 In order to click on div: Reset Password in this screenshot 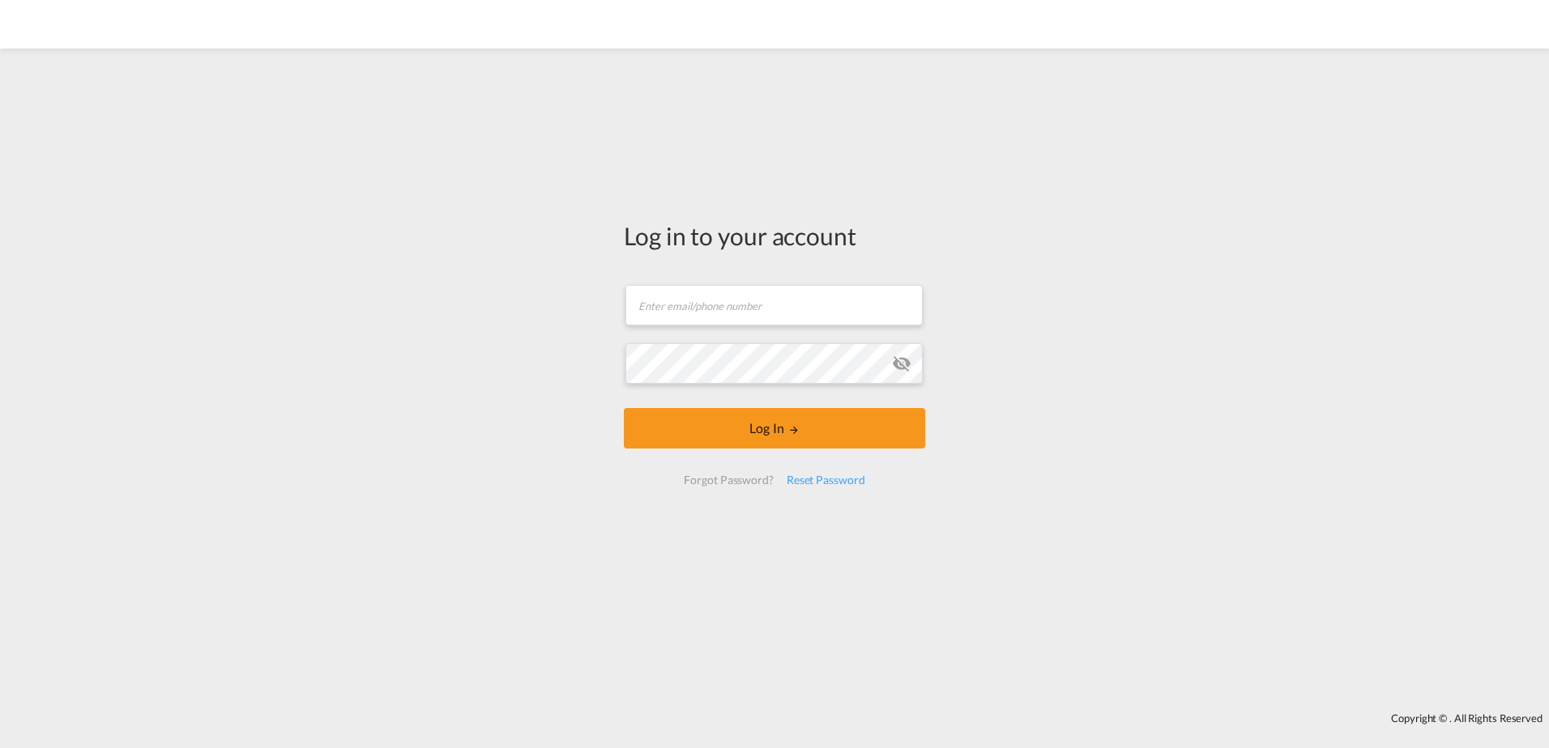, I will do `click(825, 480)`.